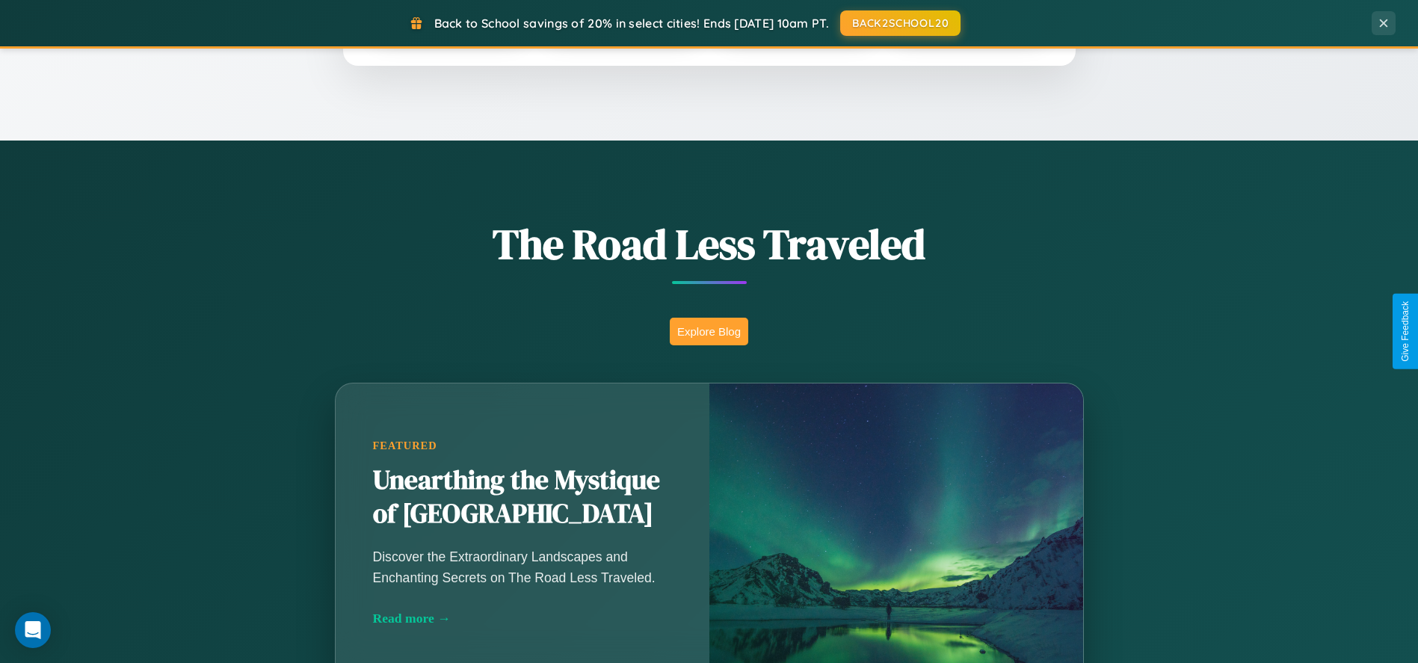  Describe the element at coordinates (522, 567) in the screenshot. I see `p: Discover the Extraordinary Landscapes and Enchanting Secrets on The Road Less Traveled.` at that location.